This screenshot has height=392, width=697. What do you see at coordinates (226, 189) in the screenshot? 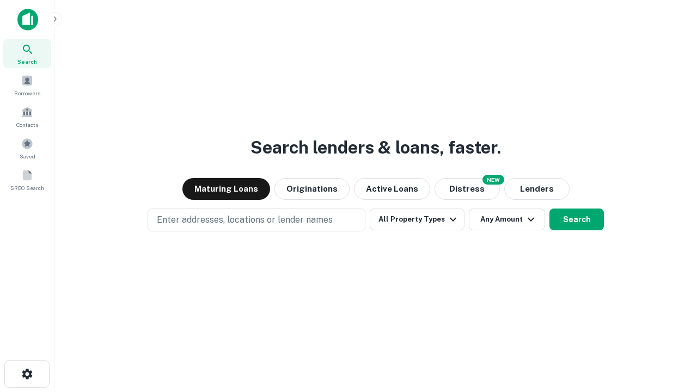
I see `button: Maturing Loans` at bounding box center [226, 189].